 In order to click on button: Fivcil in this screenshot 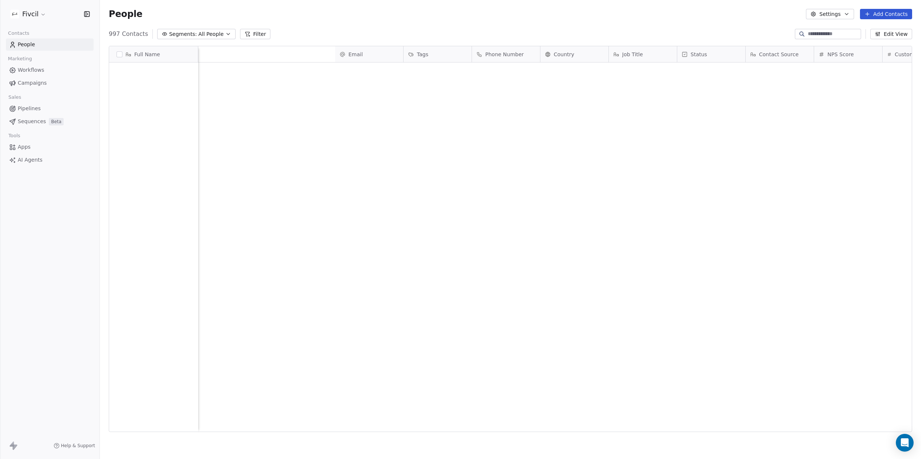, I will do `click(28, 14)`.